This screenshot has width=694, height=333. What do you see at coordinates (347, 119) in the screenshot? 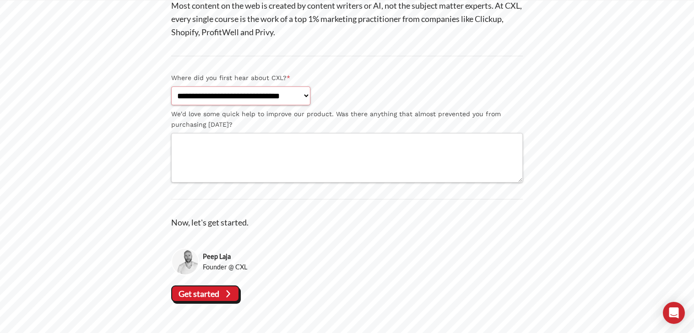
I see `label: We'd love some quick help to improve our product. Was there anything that almost prevented you fr...` at bounding box center [347, 119].